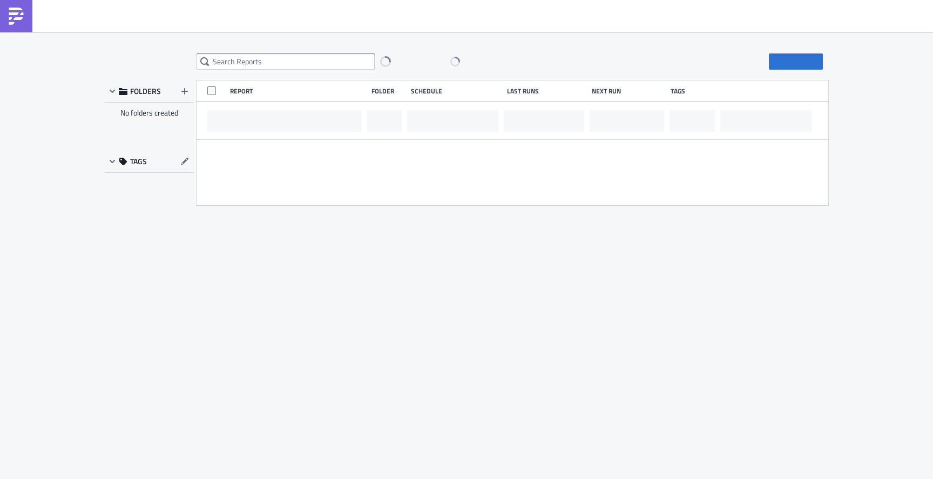  What do you see at coordinates (16, 16) in the screenshot?
I see `img: PushMetrics` at bounding box center [16, 16].